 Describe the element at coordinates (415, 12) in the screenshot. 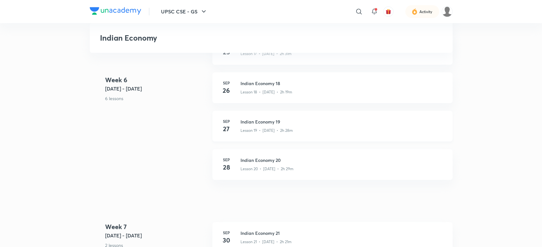

I see `img: activity` at that location.